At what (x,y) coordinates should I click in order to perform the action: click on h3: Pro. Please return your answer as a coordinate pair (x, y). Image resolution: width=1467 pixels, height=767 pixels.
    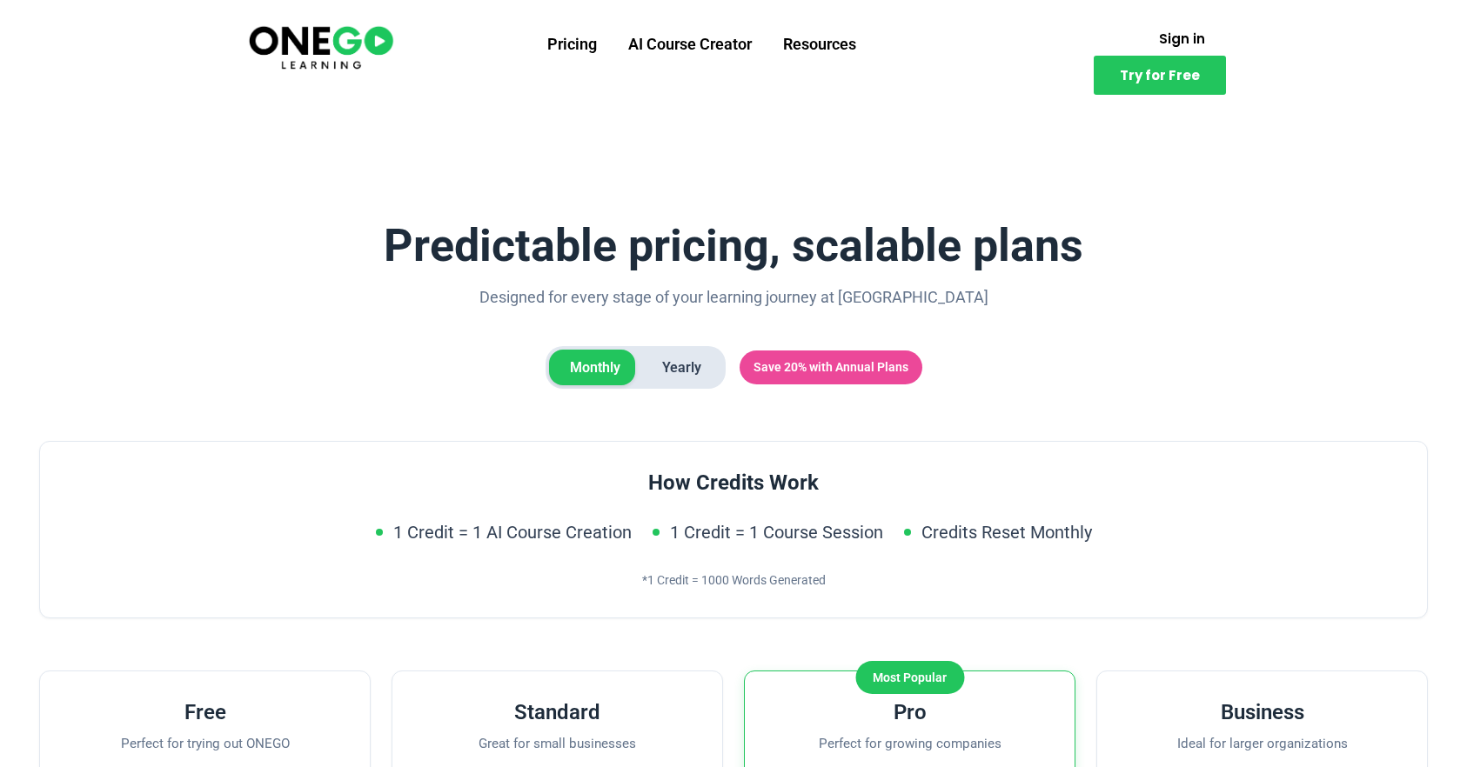
    Looking at the image, I should click on (909, 712).